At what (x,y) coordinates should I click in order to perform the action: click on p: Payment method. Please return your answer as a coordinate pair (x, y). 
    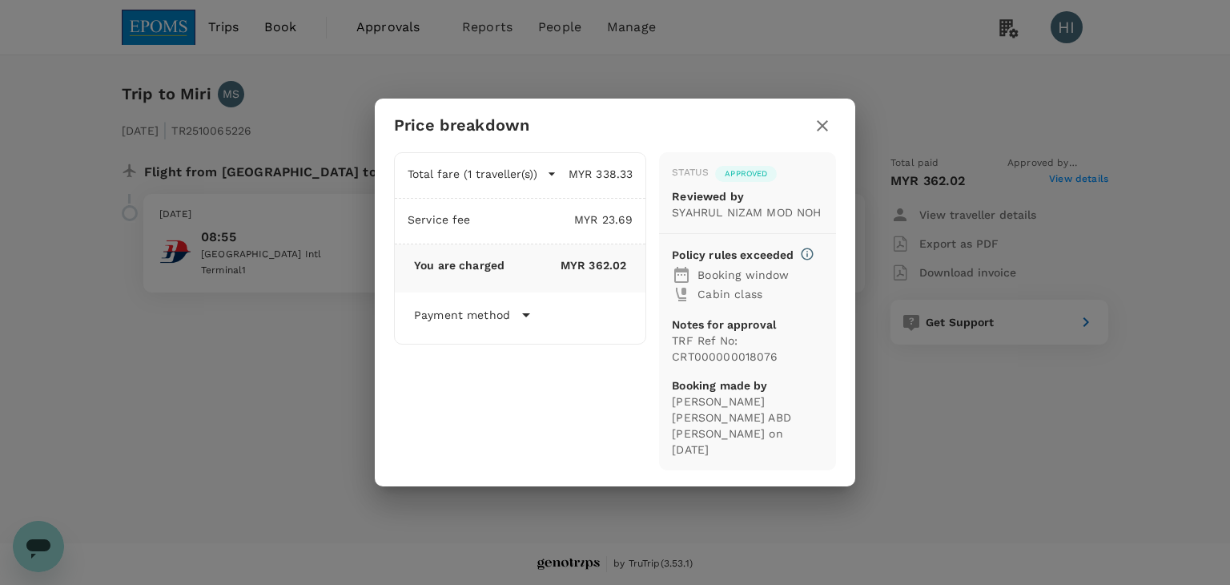
    Looking at the image, I should click on (462, 315).